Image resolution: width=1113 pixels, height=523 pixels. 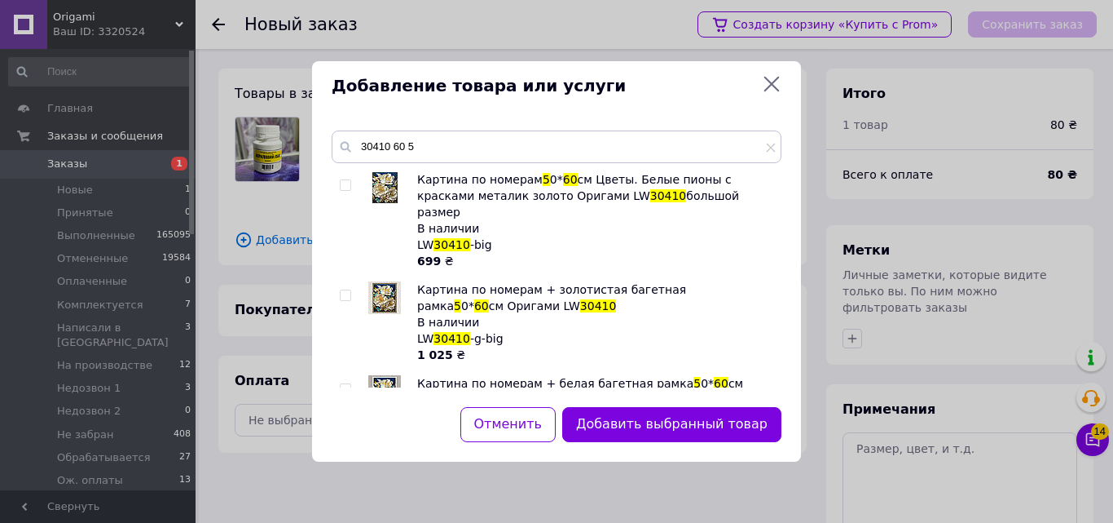 I want to click on img: Картина по номерам + золотистая багетная рамка 50*60 см Оригами LW 30410, so click(x=385, y=298).